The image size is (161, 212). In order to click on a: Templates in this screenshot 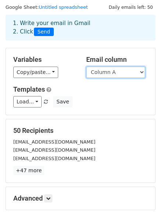, I will do `click(29, 89)`.